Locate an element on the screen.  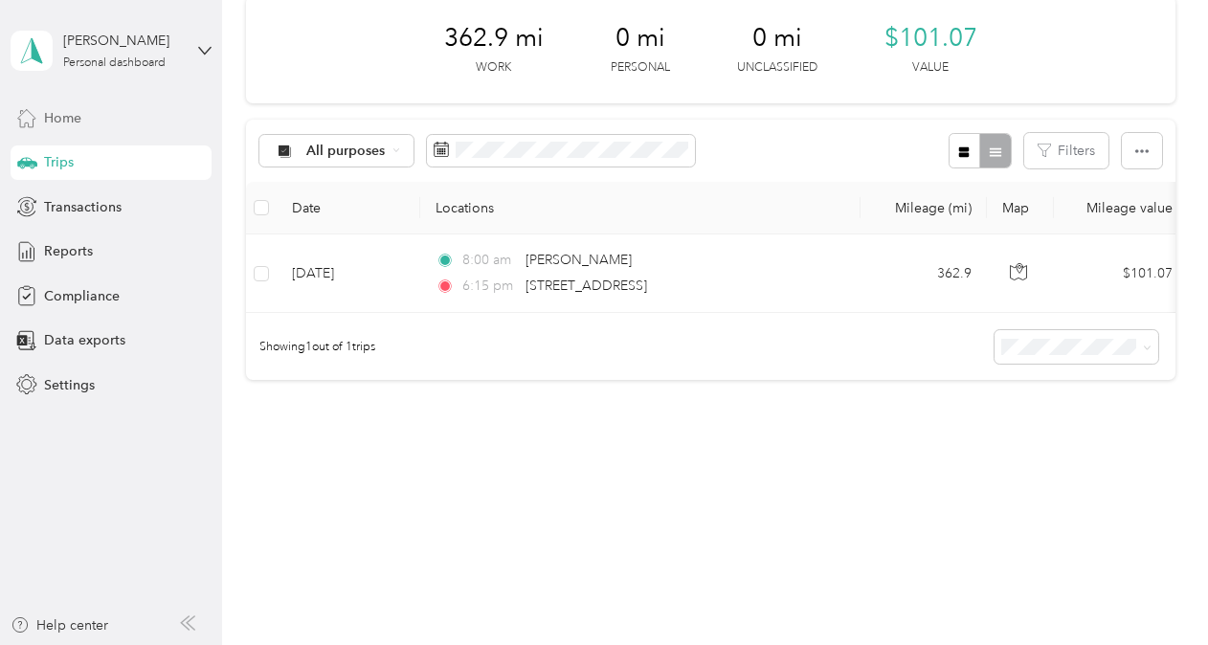
th: Mileage (mi) is located at coordinates (924, 208).